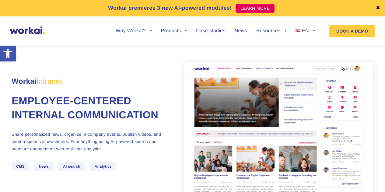  What do you see at coordinates (44, 166) in the screenshot?
I see `span: News` at bounding box center [44, 166].